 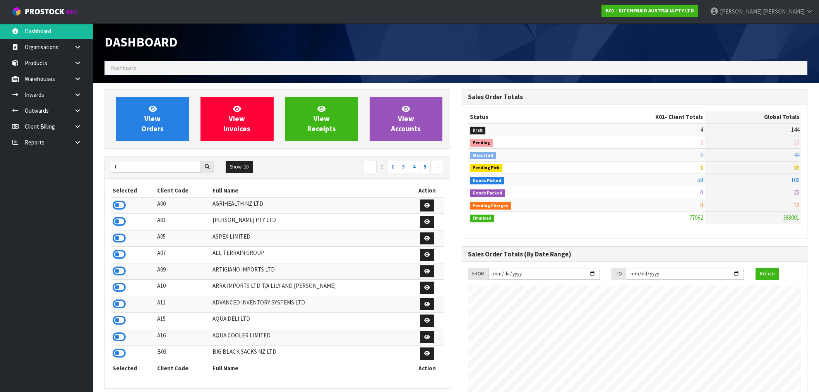 I want to click on td: A05, so click(x=183, y=238).